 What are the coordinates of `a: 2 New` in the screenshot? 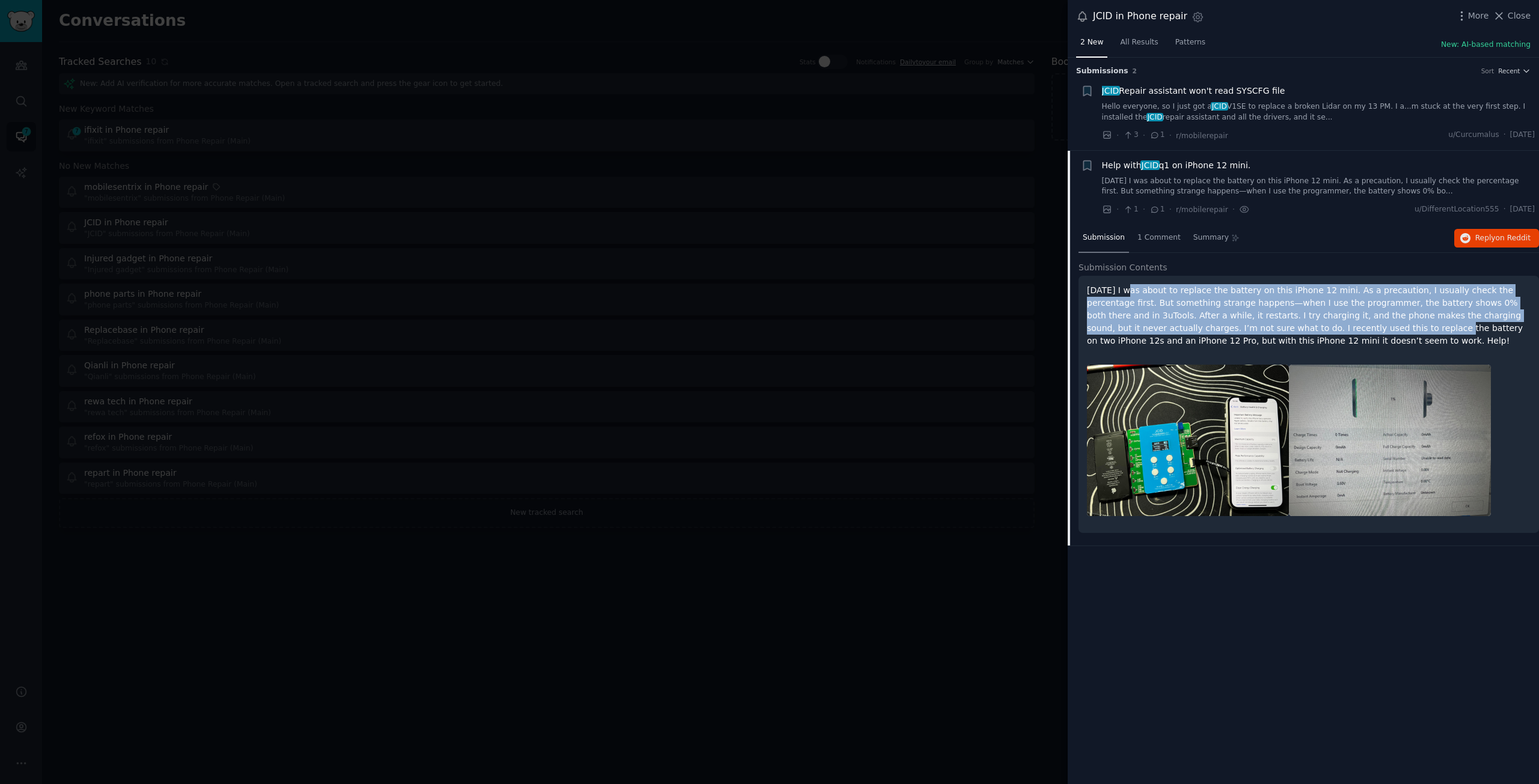 It's located at (1091, 45).